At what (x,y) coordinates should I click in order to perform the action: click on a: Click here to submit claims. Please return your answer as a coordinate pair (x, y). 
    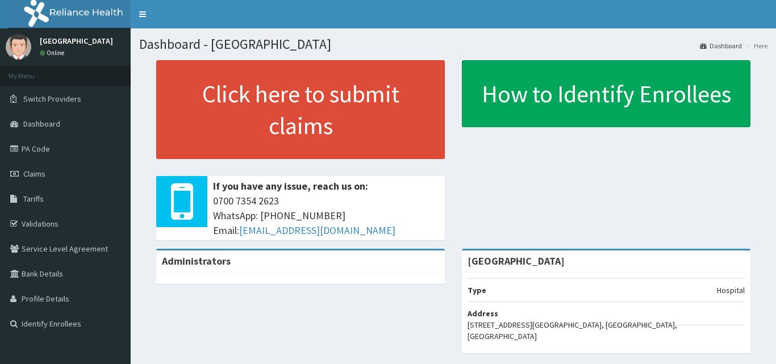
    Looking at the image, I should click on (300, 110).